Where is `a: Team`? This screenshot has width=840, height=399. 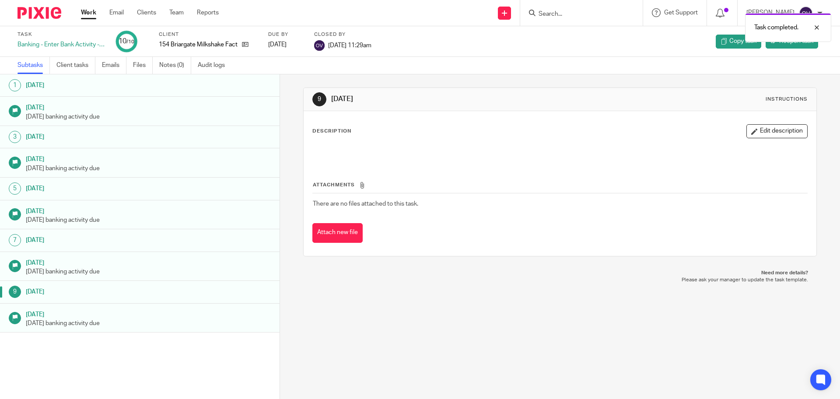
a: Team is located at coordinates (176, 13).